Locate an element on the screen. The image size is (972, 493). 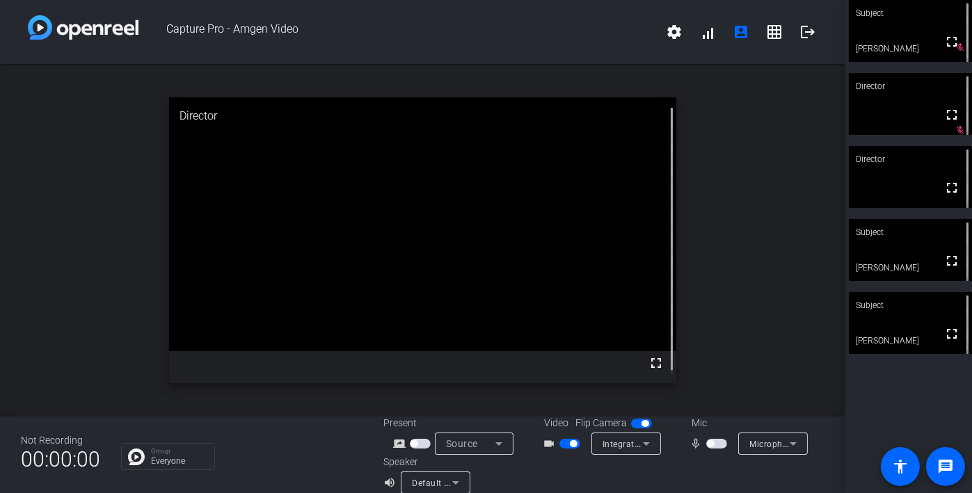
mat-icon: account_box is located at coordinates (741, 32).